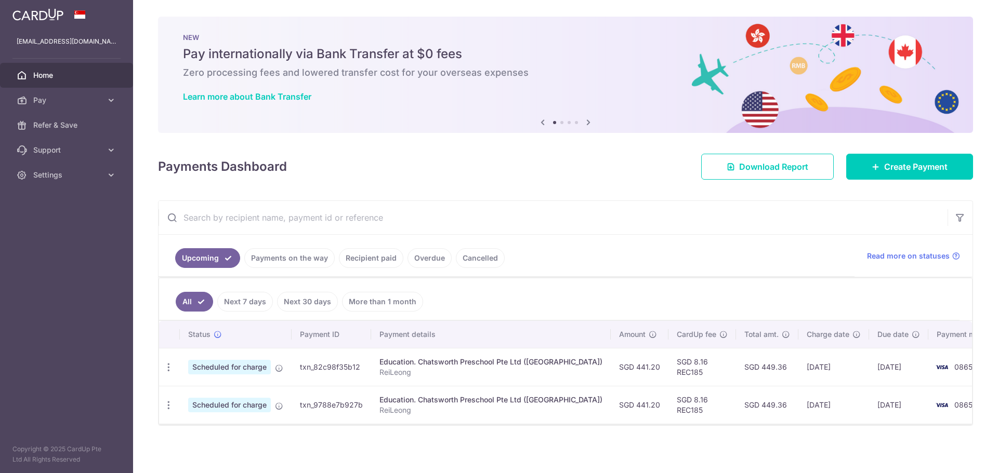 This screenshot has height=473, width=998. I want to click on span: Pay, so click(68, 100).